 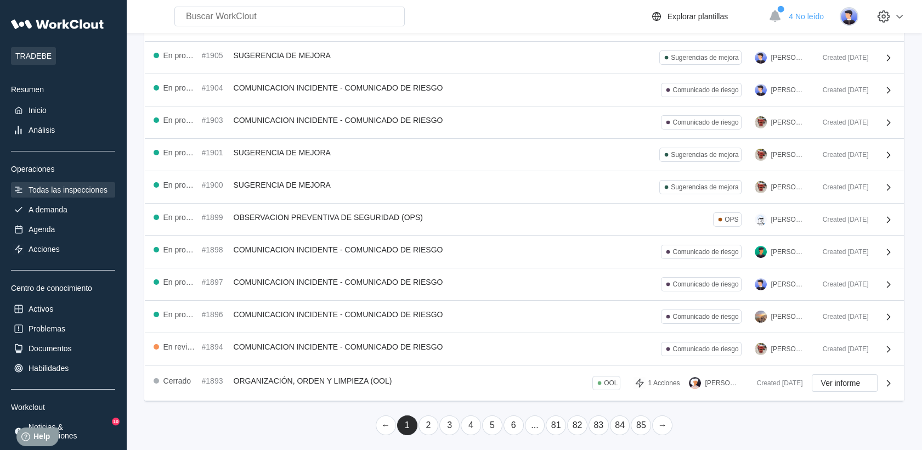 I want to click on div: Sugerencias de mejora, so click(x=704, y=155).